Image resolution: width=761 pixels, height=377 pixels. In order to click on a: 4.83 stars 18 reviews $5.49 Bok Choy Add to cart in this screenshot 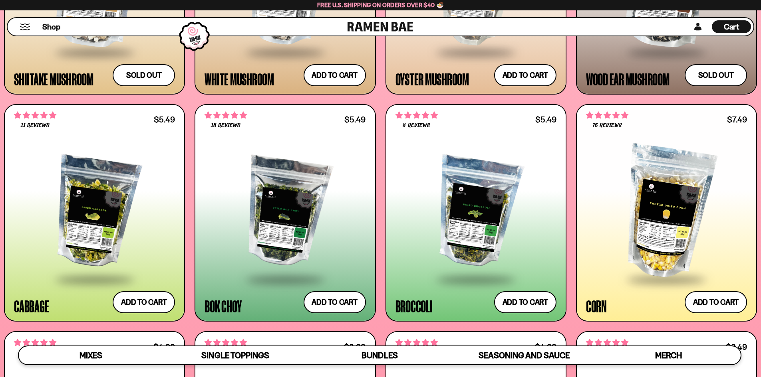, I will do `click(285, 213)`.